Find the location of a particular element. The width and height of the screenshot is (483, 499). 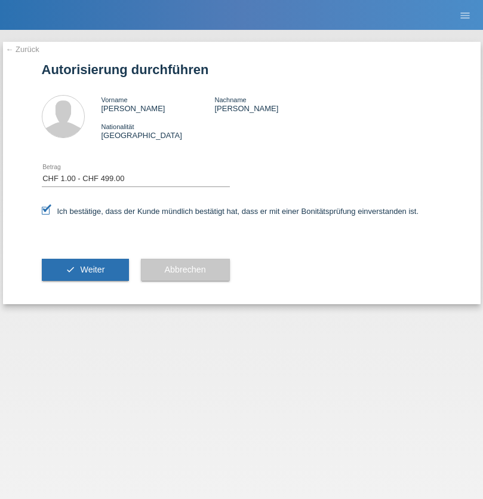

button: Abbrechen is located at coordinates (185, 270).